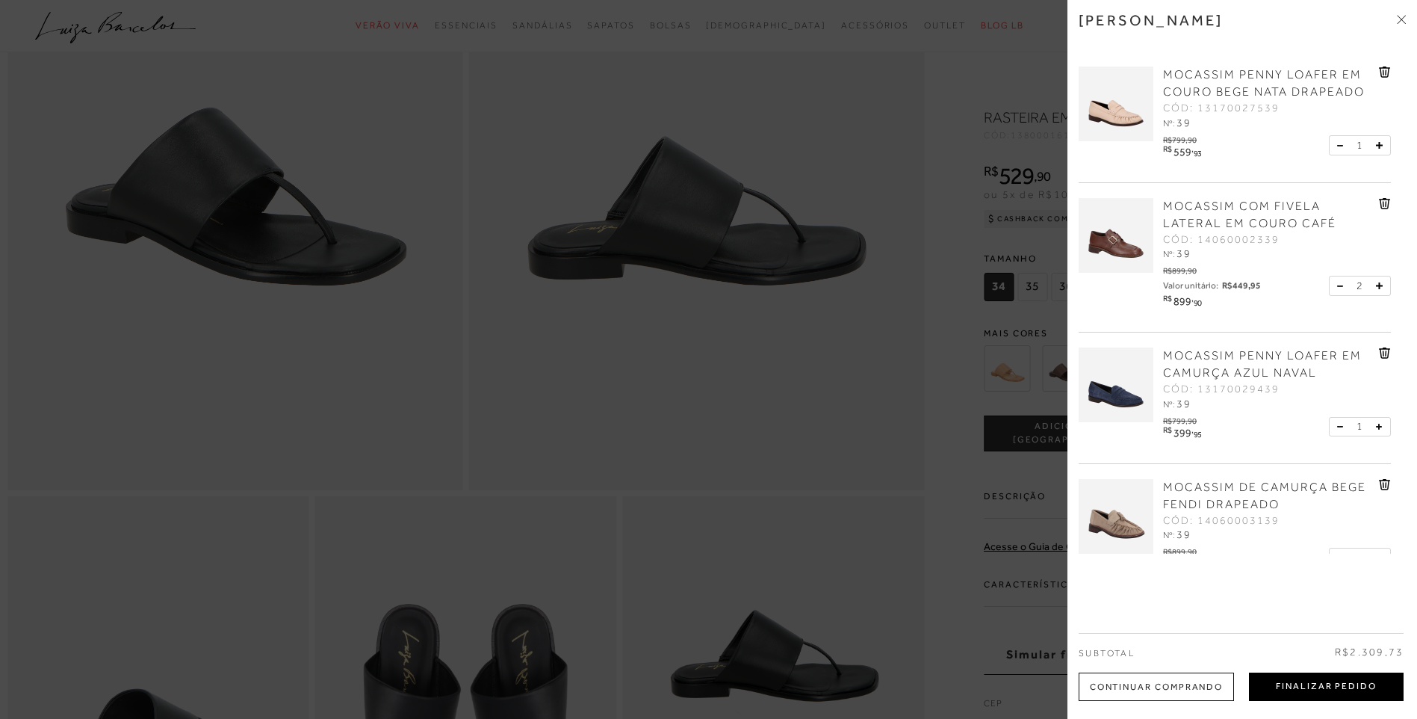 This screenshot has width=1417, height=719. What do you see at coordinates (1221, 521) in the screenshot?
I see `span: CÓD: 14060003139` at bounding box center [1221, 521].